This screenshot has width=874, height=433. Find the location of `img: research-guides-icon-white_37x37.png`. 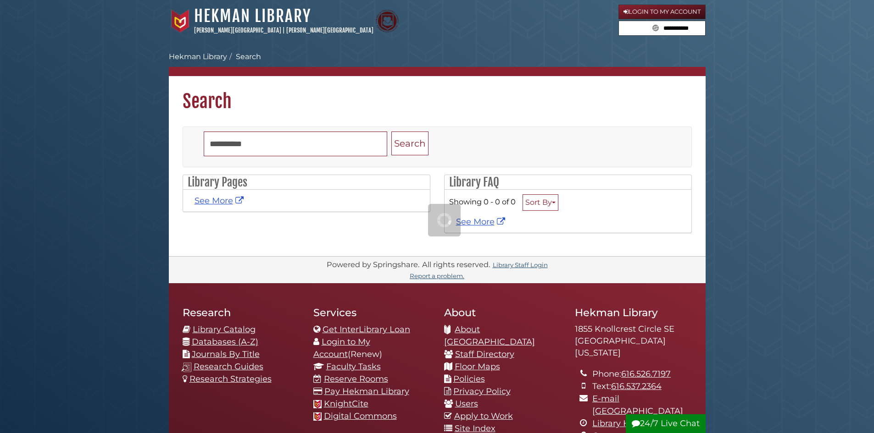

img: research-guides-icon-white_37x37.png is located at coordinates (186, 367).